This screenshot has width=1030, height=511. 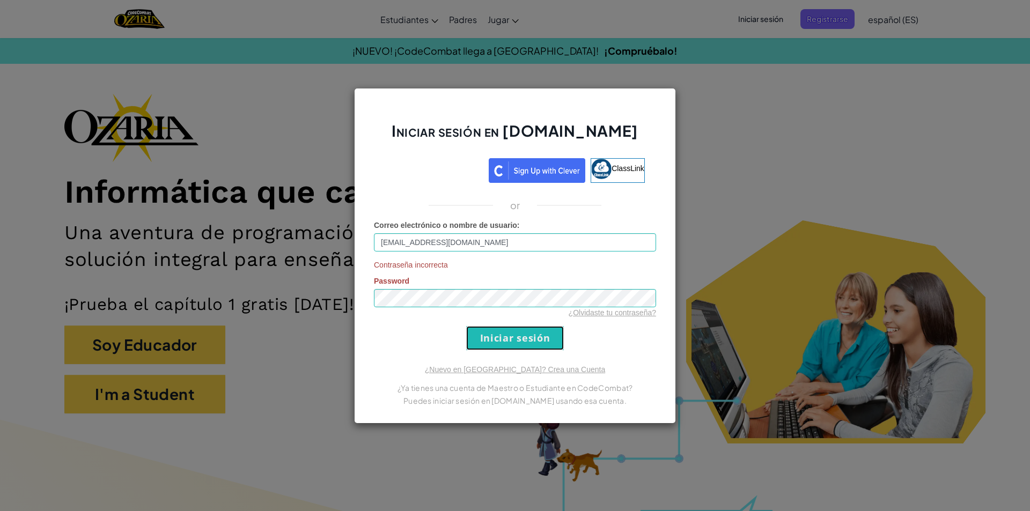 I want to click on span: ClassLink, so click(x=628, y=168).